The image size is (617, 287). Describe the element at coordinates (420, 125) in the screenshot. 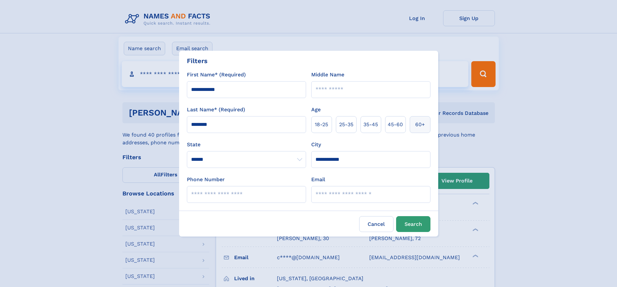

I see `span: 60+` at that location.